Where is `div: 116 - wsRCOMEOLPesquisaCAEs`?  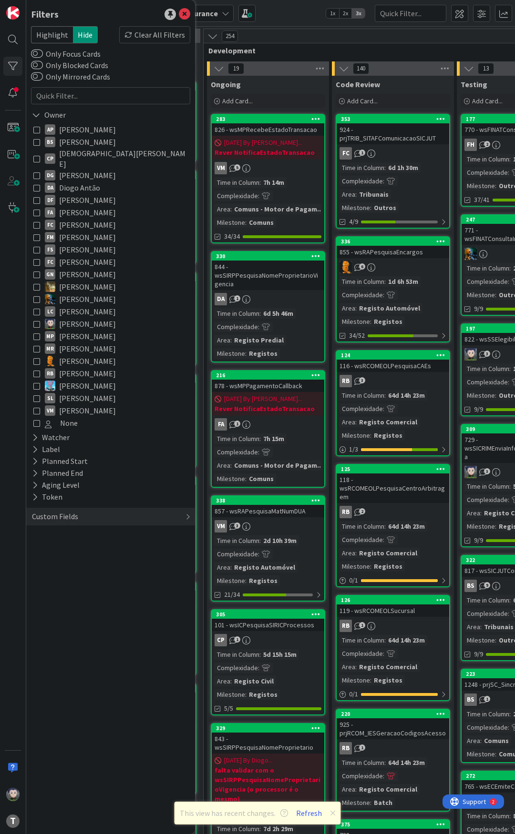 div: 116 - wsRCOMEOLPesquisaCAEs is located at coordinates (393, 366).